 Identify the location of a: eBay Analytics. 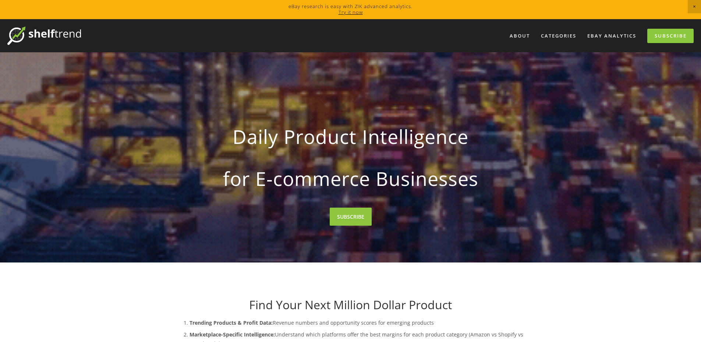
(611, 36).